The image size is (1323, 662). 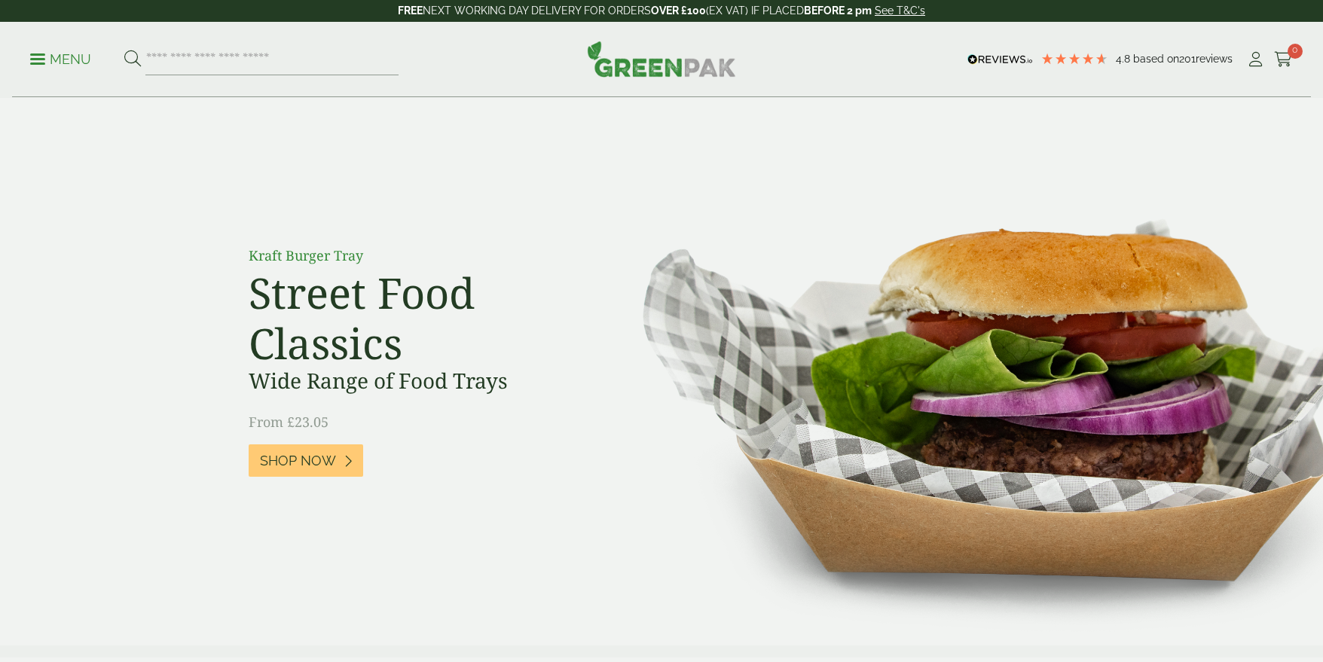 I want to click on a: Shop Now, so click(x=306, y=460).